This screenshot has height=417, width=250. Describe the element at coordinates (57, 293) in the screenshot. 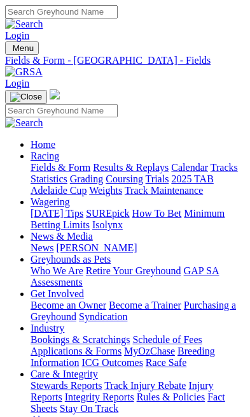

I see `a: Get Involved` at that location.